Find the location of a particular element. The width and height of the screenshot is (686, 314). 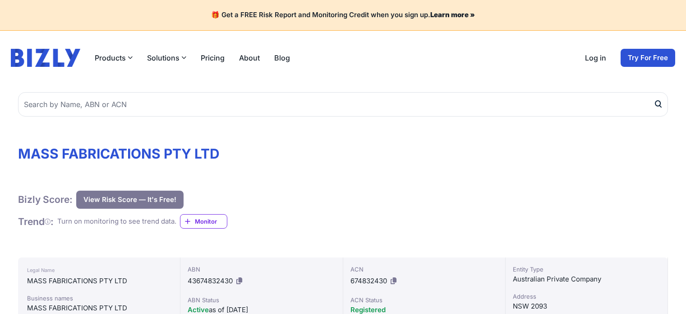

button: Products is located at coordinates (114, 58).